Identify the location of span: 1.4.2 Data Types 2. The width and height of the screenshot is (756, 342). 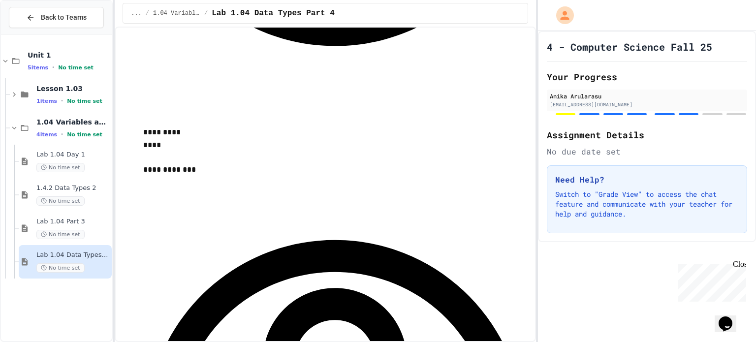
(73, 188).